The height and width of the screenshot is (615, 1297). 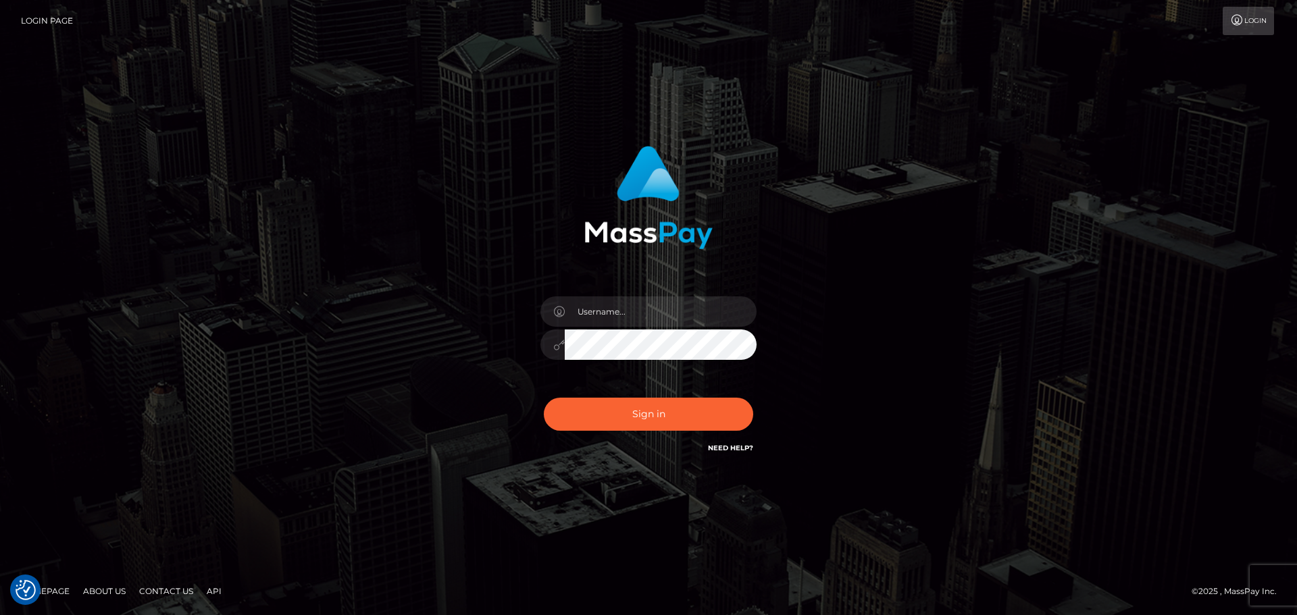 What do you see at coordinates (1239, 592) in the screenshot?
I see `div: © 2025 , MassPay Inc.` at bounding box center [1239, 592].